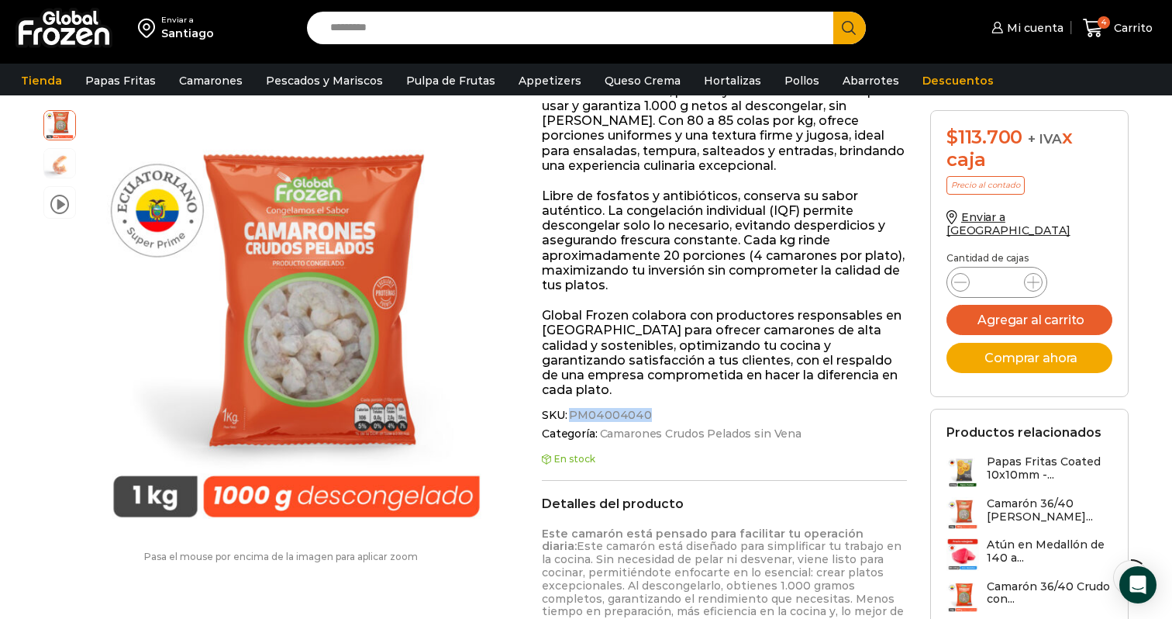 The image size is (1172, 619). Describe the element at coordinates (643, 81) in the screenshot. I see `a: Queso Crema` at that location.